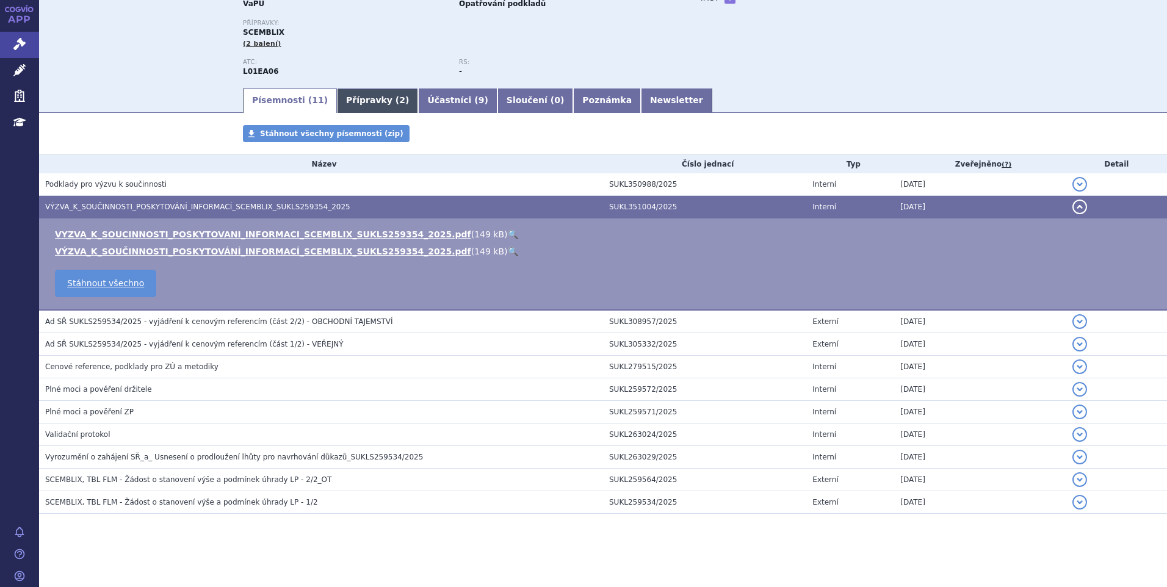 This screenshot has width=1167, height=587. What do you see at coordinates (345, 62) in the screenshot?
I see `p: ATC:` at bounding box center [345, 62].